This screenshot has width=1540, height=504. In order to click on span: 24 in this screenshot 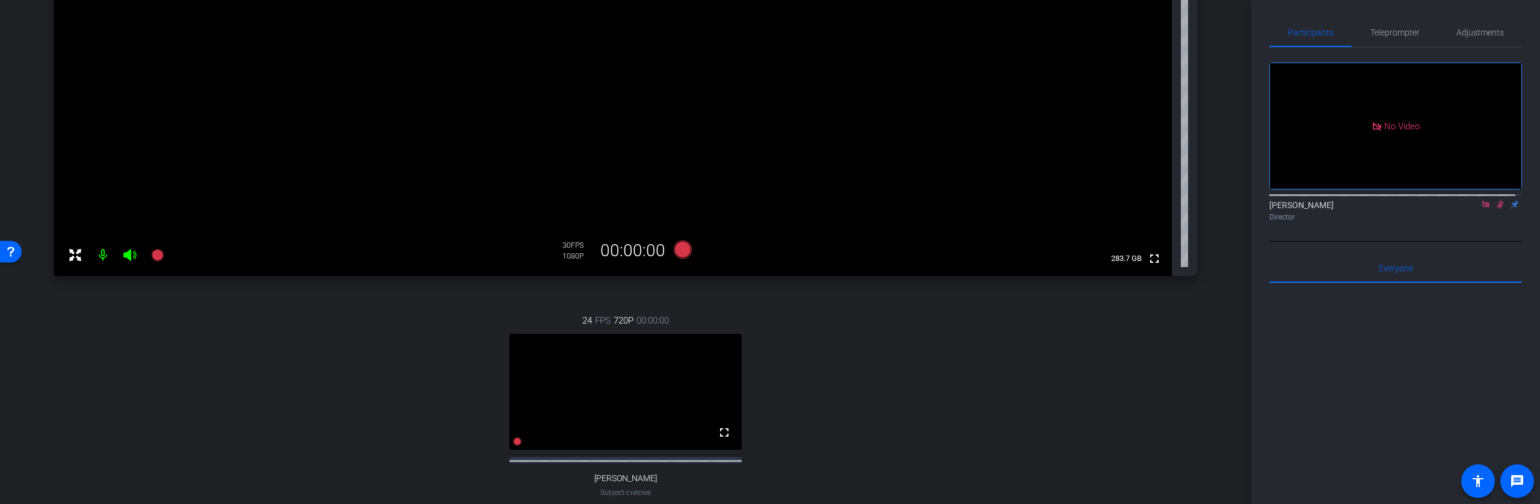, I will do `click(587, 321)`.